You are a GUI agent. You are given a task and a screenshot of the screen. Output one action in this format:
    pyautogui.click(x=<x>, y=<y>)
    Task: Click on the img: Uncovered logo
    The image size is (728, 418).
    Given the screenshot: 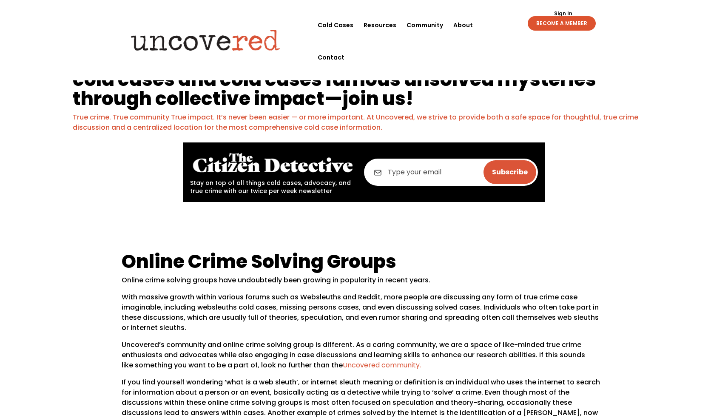 What is the action you would take?
    pyautogui.click(x=205, y=40)
    